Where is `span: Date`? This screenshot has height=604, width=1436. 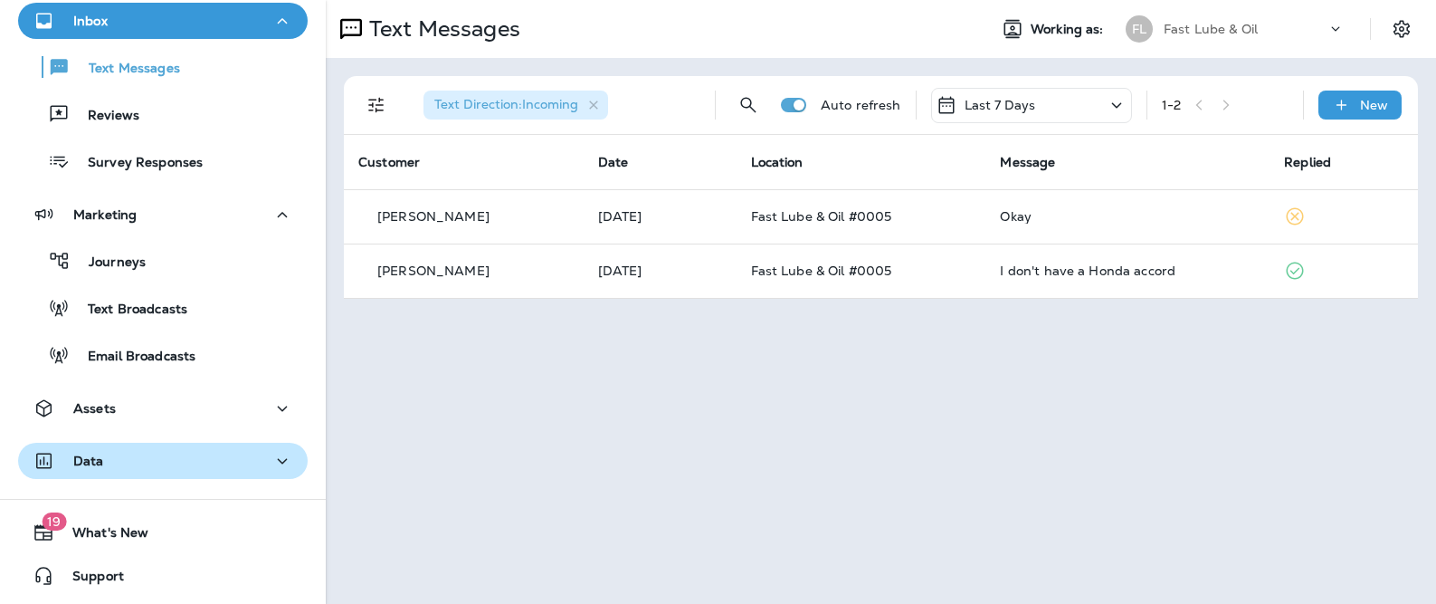
span: Date is located at coordinates (614, 162).